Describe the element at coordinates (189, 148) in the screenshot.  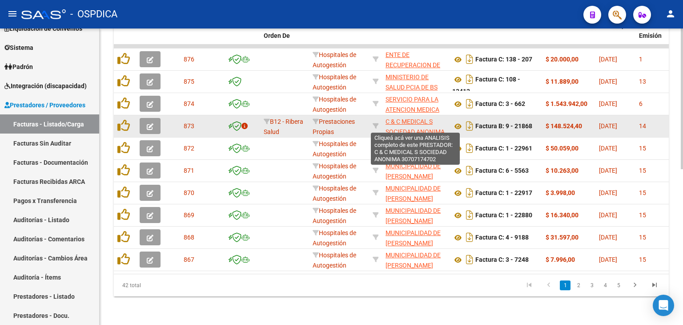
I see `span: 872` at that location.